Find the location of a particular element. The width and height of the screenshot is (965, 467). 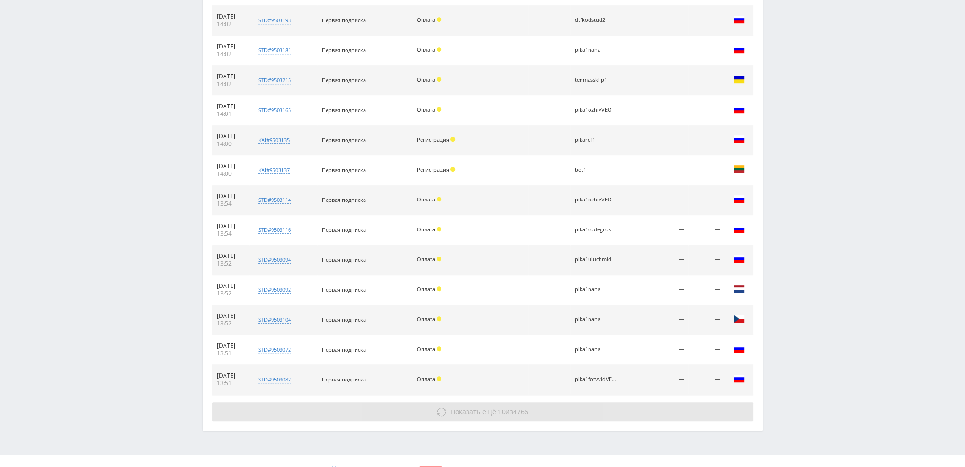

span: 4766 is located at coordinates (521, 411).